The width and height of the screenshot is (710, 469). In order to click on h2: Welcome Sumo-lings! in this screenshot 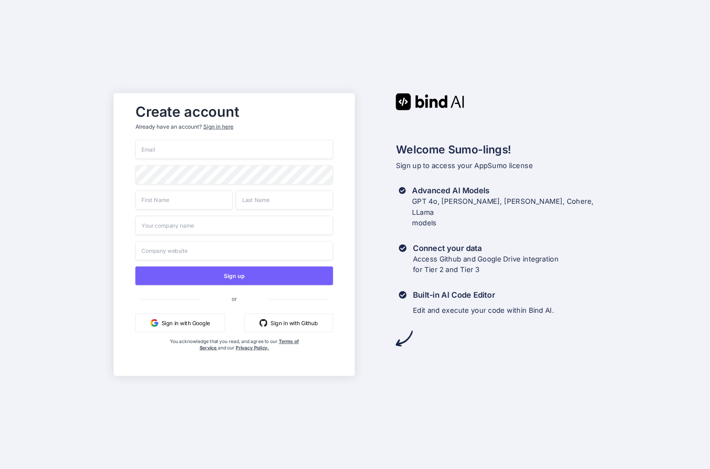, I will do `click(497, 150)`.